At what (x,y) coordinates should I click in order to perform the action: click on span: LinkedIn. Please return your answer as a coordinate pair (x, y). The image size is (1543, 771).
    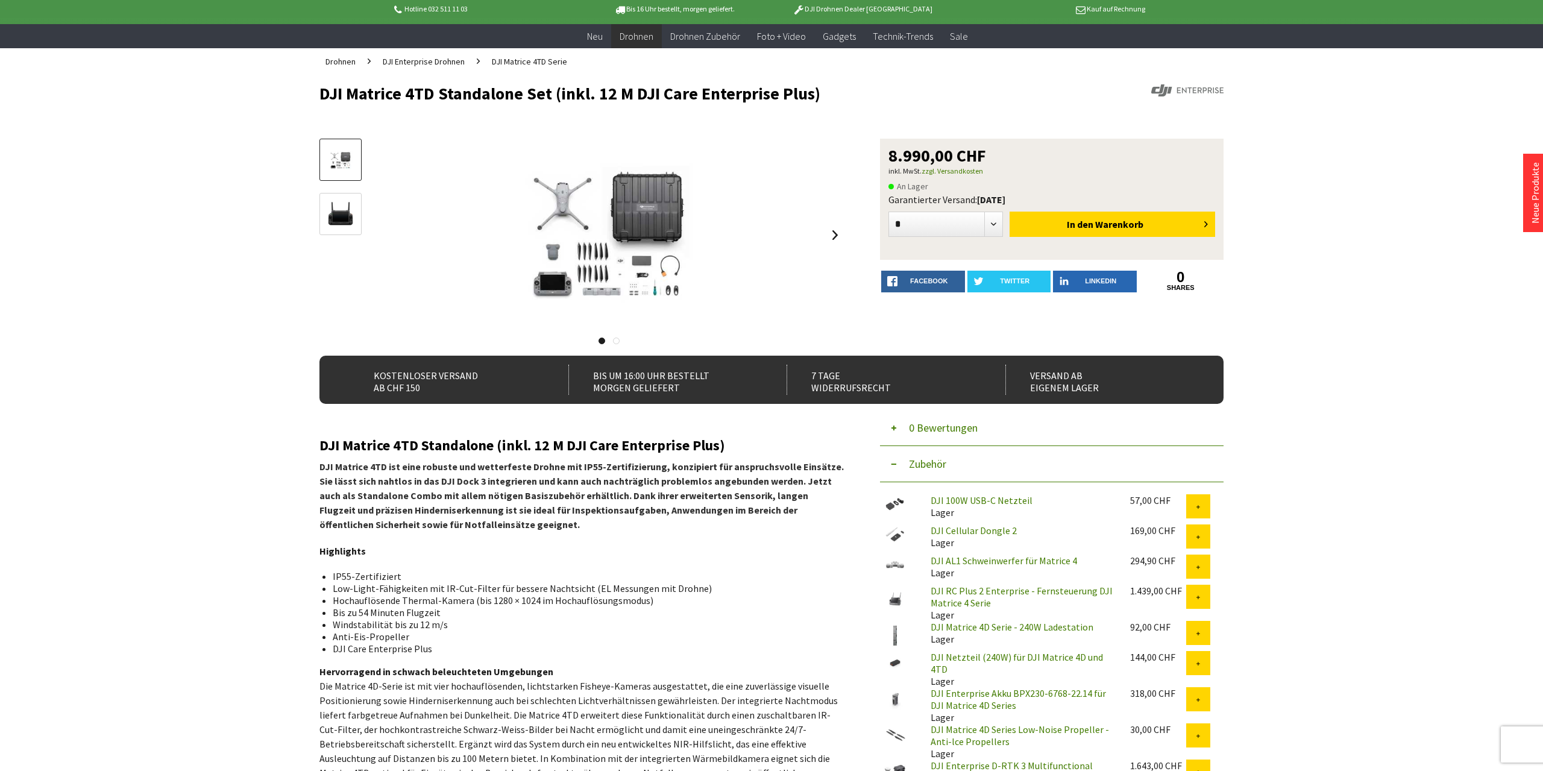
    Looking at the image, I should click on (1101, 281).